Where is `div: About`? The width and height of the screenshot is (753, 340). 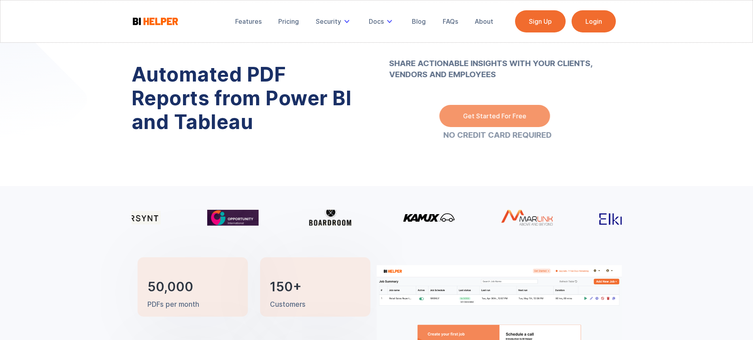 div: About is located at coordinates (484, 21).